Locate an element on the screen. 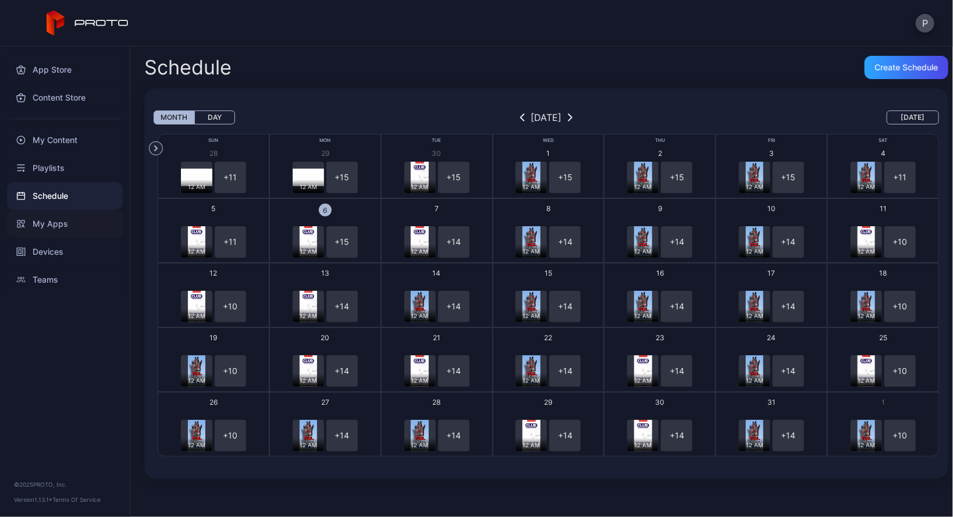  div: 15 is located at coordinates (548, 273).